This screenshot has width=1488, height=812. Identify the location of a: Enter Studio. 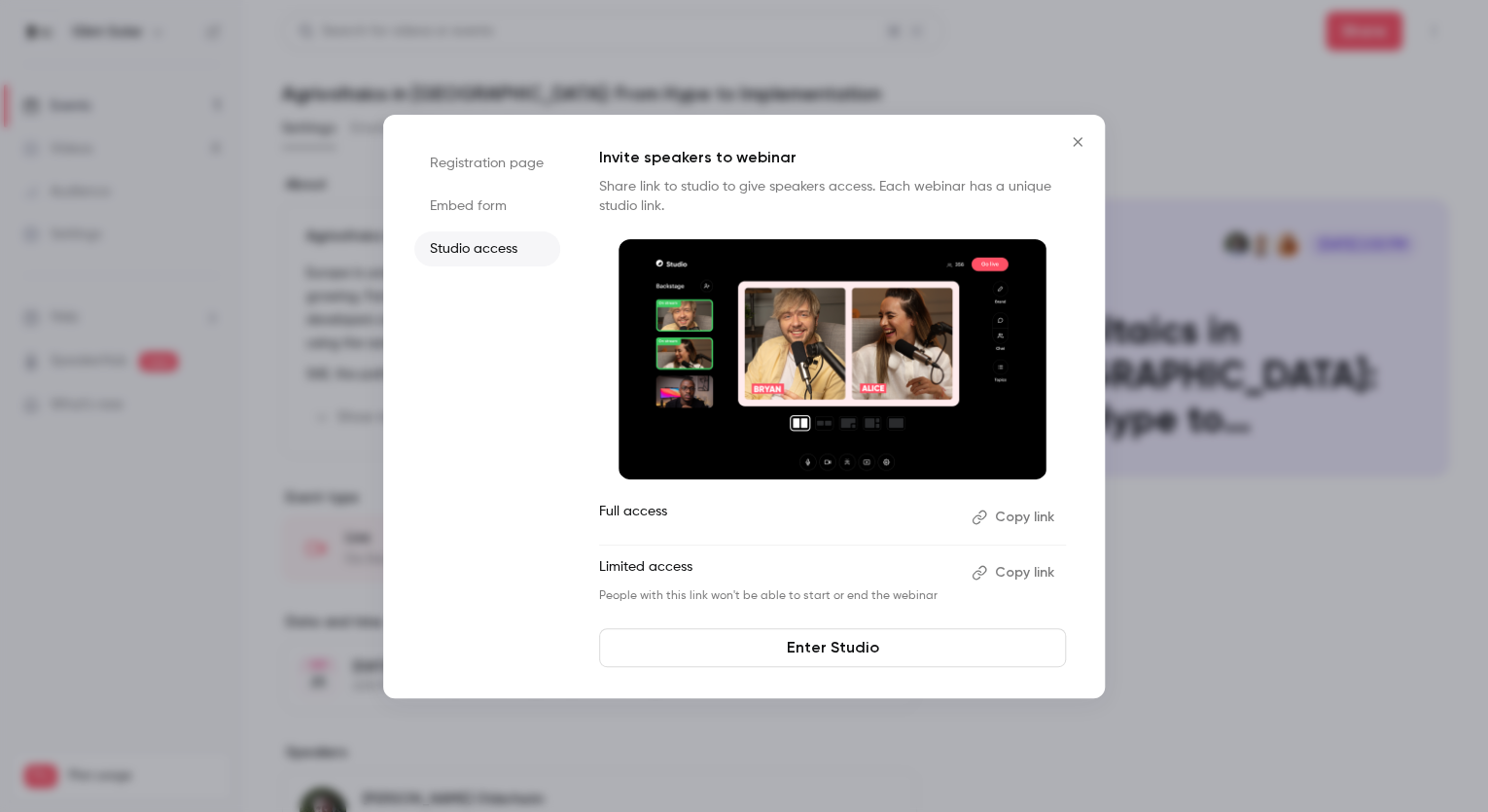
(833, 648).